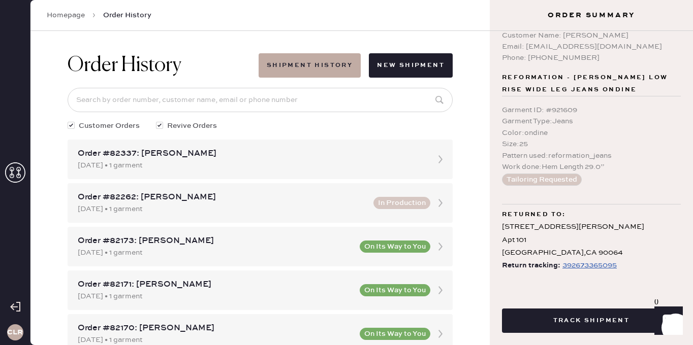  What do you see at coordinates (192, 126) in the screenshot?
I see `span: Revive Orders` at bounding box center [192, 126].